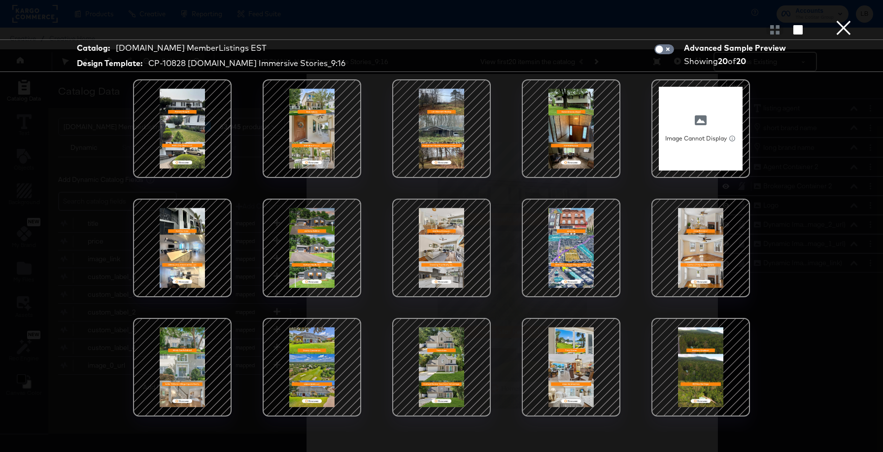 The width and height of the screenshot is (883, 452). Describe the element at coordinates (93, 48) in the screenshot. I see `strong: Catalog:` at that location.